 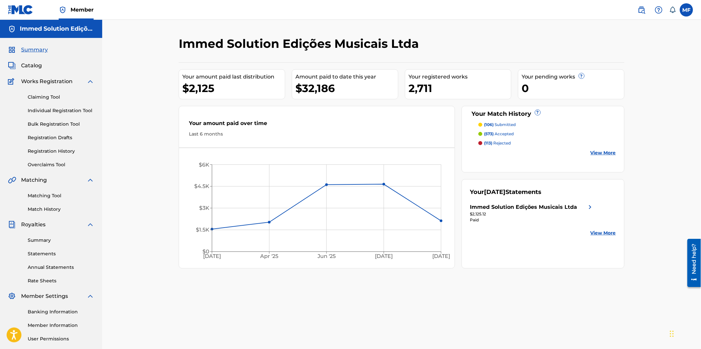 What do you see at coordinates (573, 88) in the screenshot?
I see `div: 0` at bounding box center [573, 88].